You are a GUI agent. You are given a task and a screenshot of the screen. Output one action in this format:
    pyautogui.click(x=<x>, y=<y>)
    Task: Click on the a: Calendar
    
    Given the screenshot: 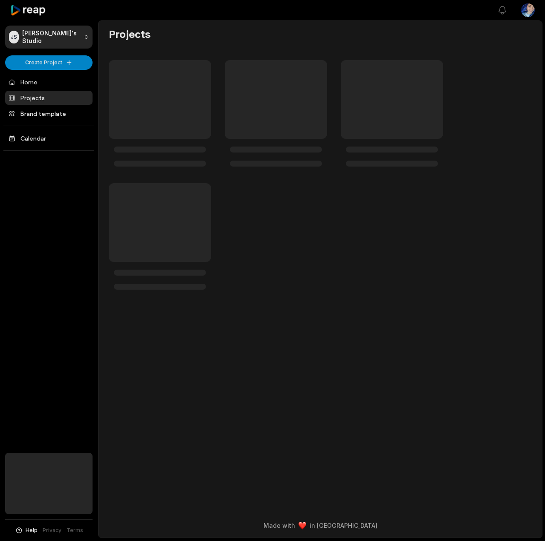 What is the action you would take?
    pyautogui.click(x=49, y=138)
    